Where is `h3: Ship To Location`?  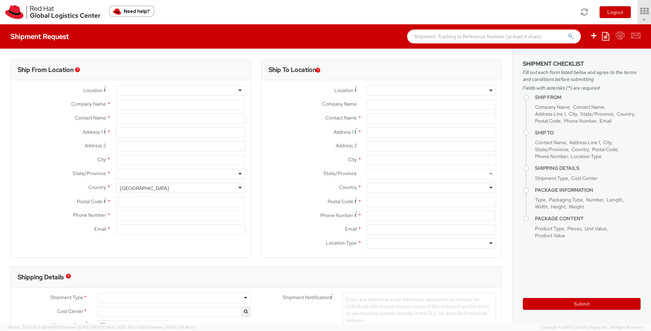 h3: Ship To Location is located at coordinates (292, 70).